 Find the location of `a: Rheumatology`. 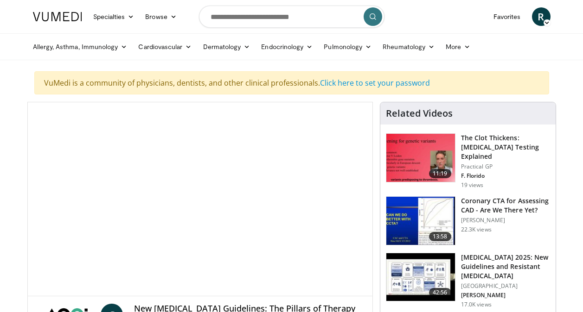

a: Rheumatology is located at coordinates (408, 47).